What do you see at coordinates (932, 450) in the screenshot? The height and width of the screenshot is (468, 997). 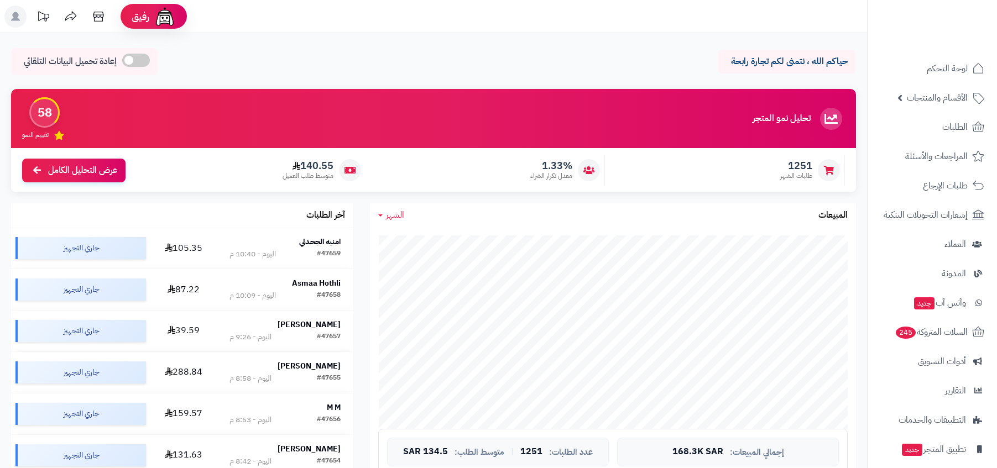 I see `a: تطبيق المتجرجديد` at bounding box center [932, 450].